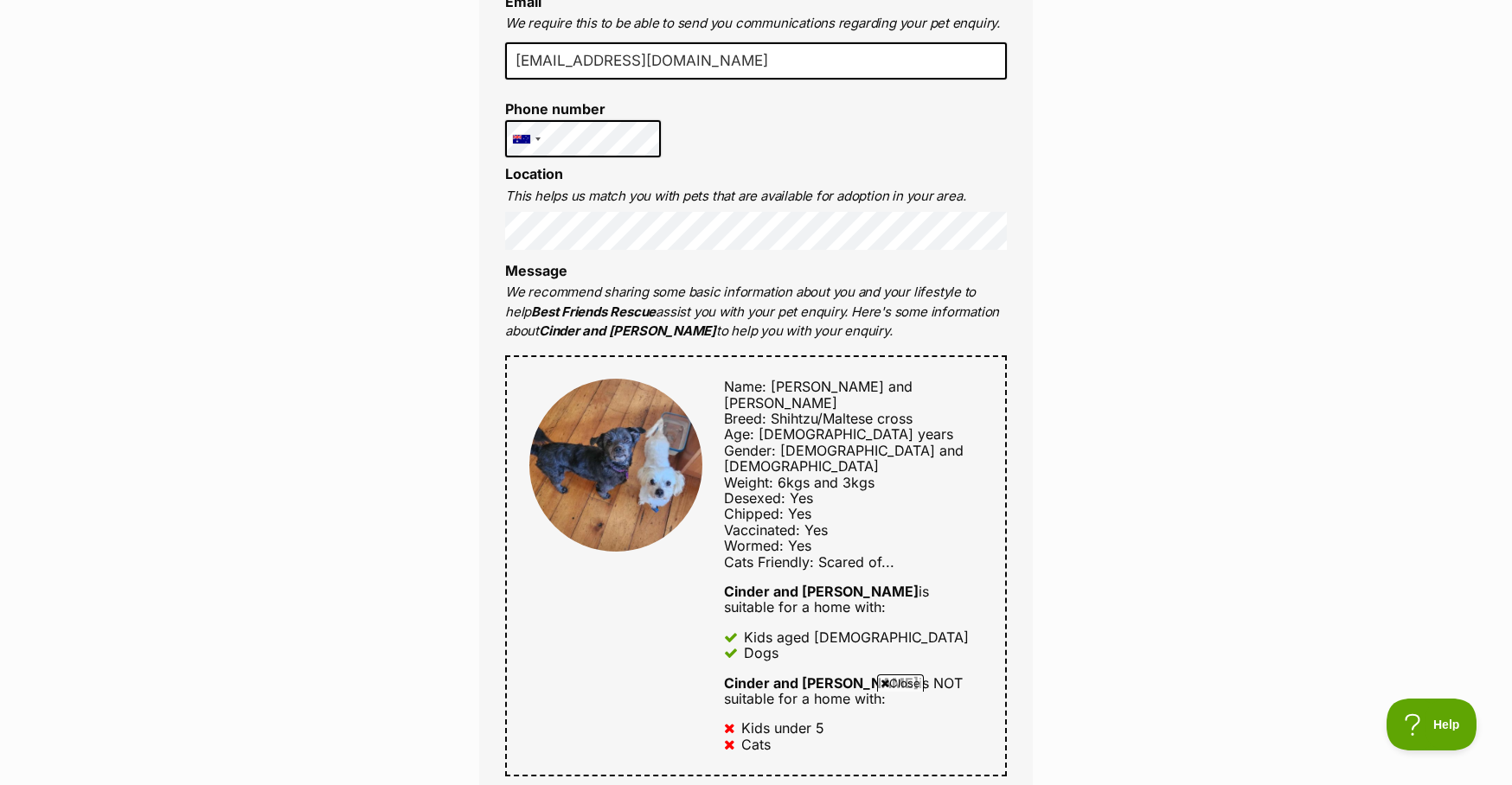 Image resolution: width=1512 pixels, height=785 pixels. I want to click on p: This helps us match you with pets that are available for adoption in your area., so click(756, 197).